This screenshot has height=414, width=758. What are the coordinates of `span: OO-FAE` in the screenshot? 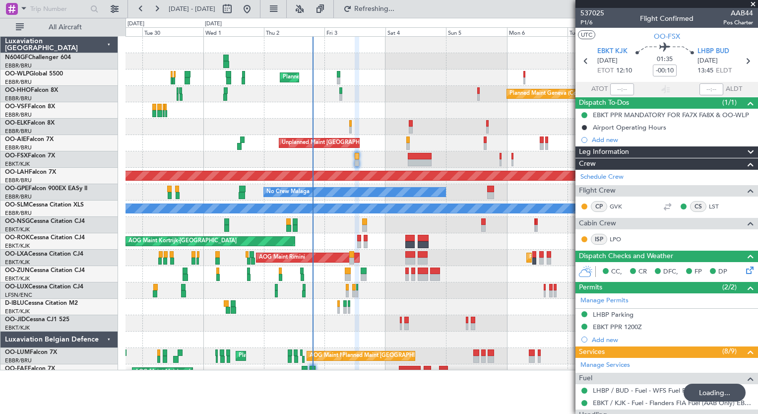 It's located at (16, 369).